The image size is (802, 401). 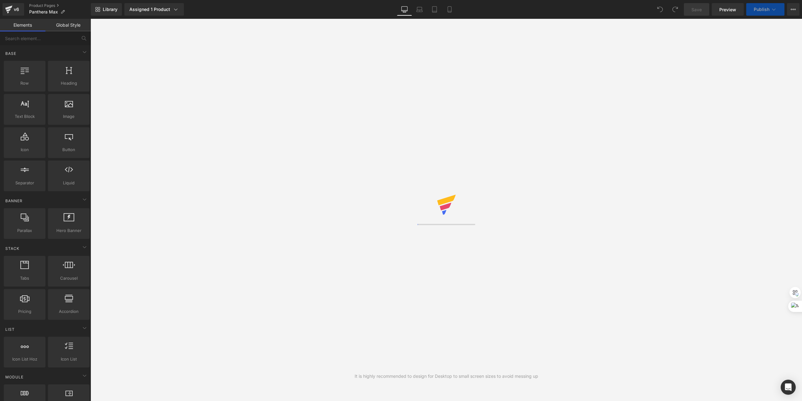 I want to click on span: Save, so click(x=697, y=9).